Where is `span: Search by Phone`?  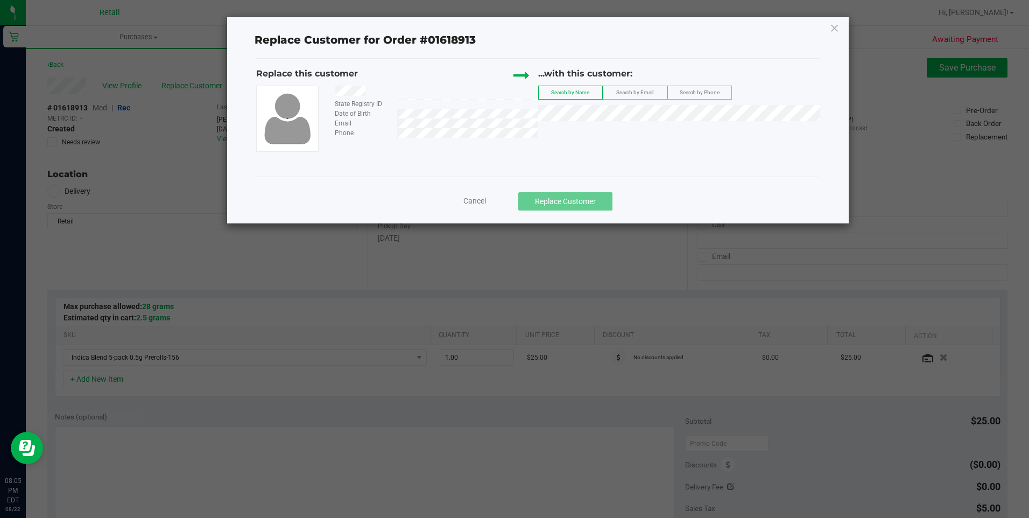
span: Search by Phone is located at coordinates (700, 92).